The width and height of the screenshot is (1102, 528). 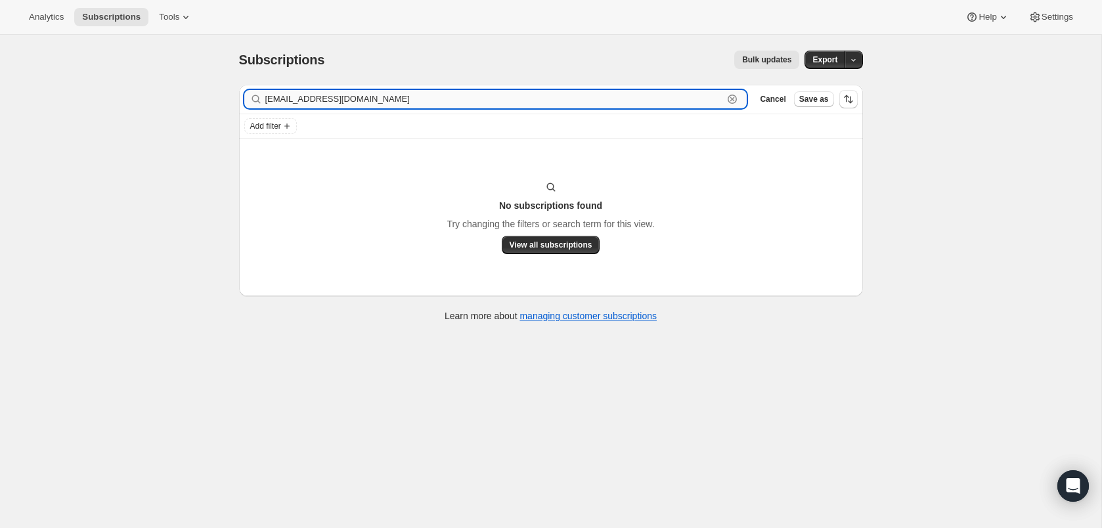 What do you see at coordinates (550, 206) in the screenshot?
I see `h3: No subscriptions found` at bounding box center [550, 206].